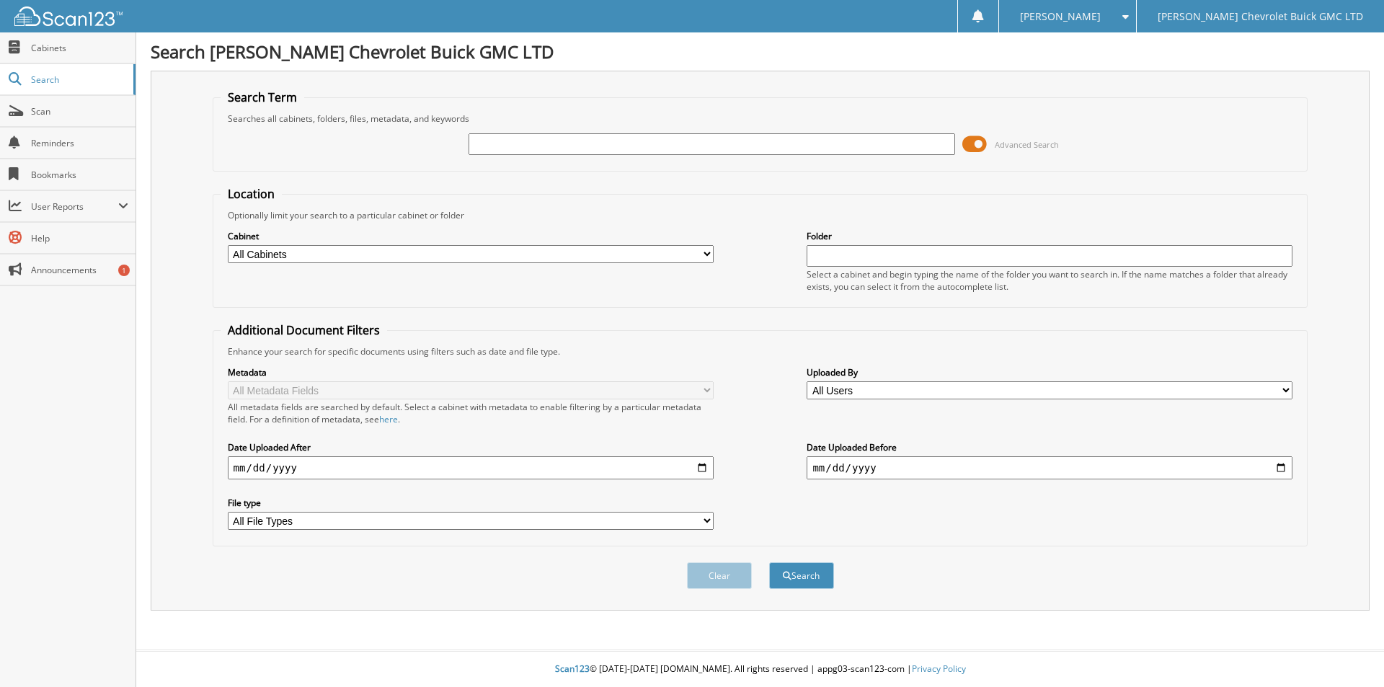 This screenshot has width=1384, height=687. I want to click on span: Scan, so click(79, 111).